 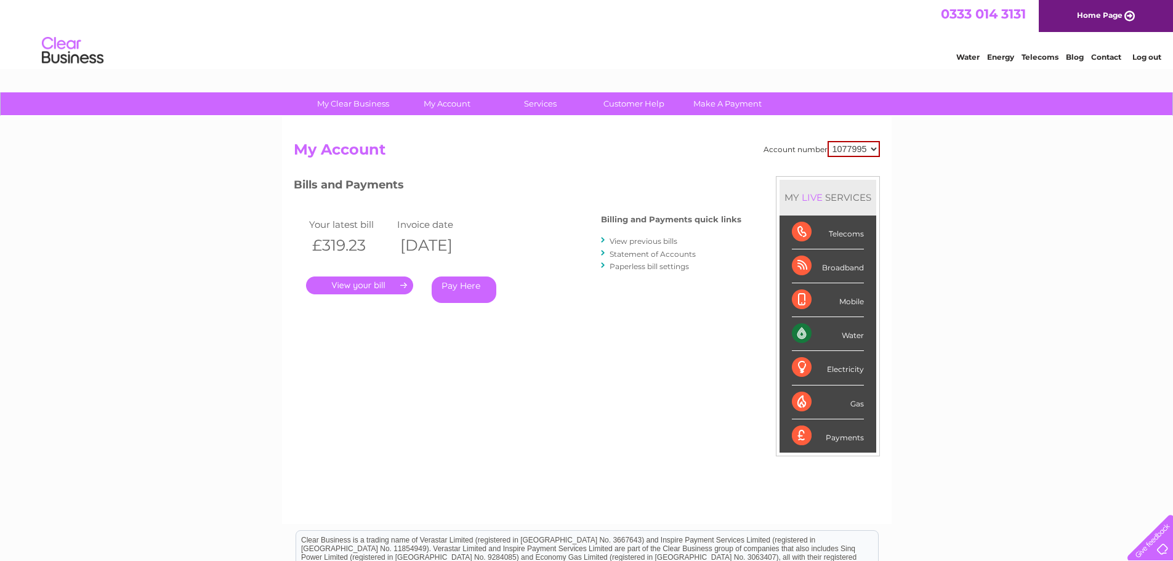 What do you see at coordinates (438, 224) in the screenshot?
I see `td: Invoice date` at bounding box center [438, 224].